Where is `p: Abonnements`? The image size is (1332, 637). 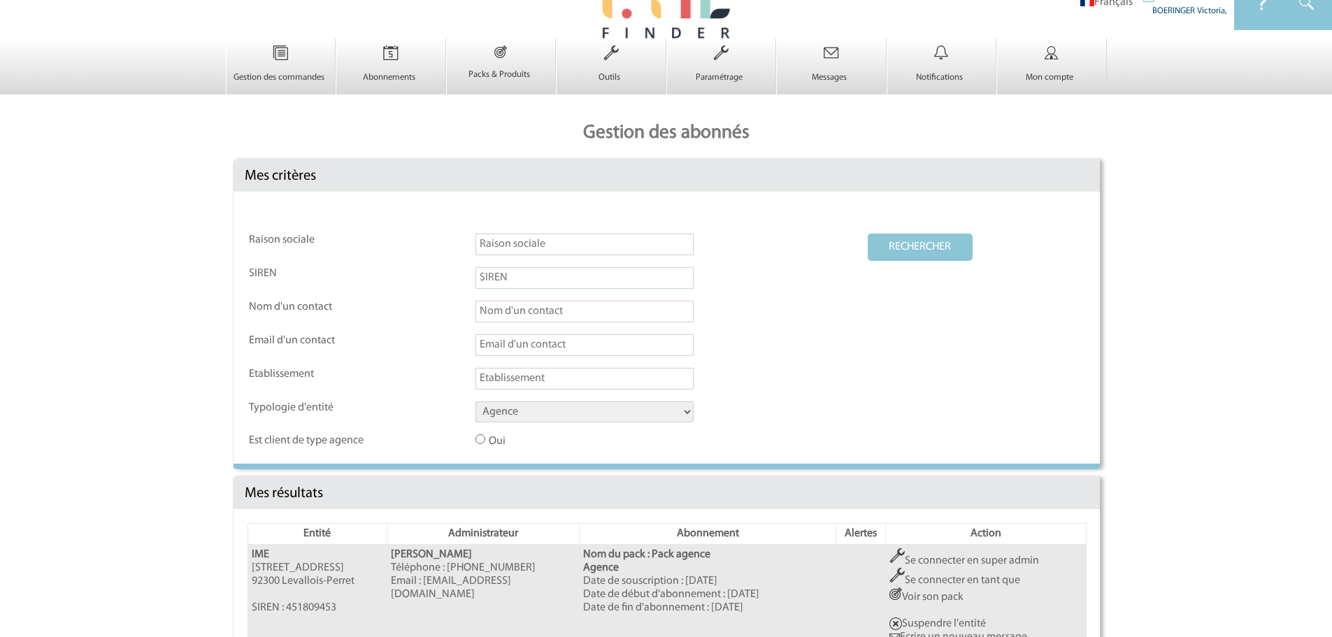 p: Abonnements is located at coordinates (389, 78).